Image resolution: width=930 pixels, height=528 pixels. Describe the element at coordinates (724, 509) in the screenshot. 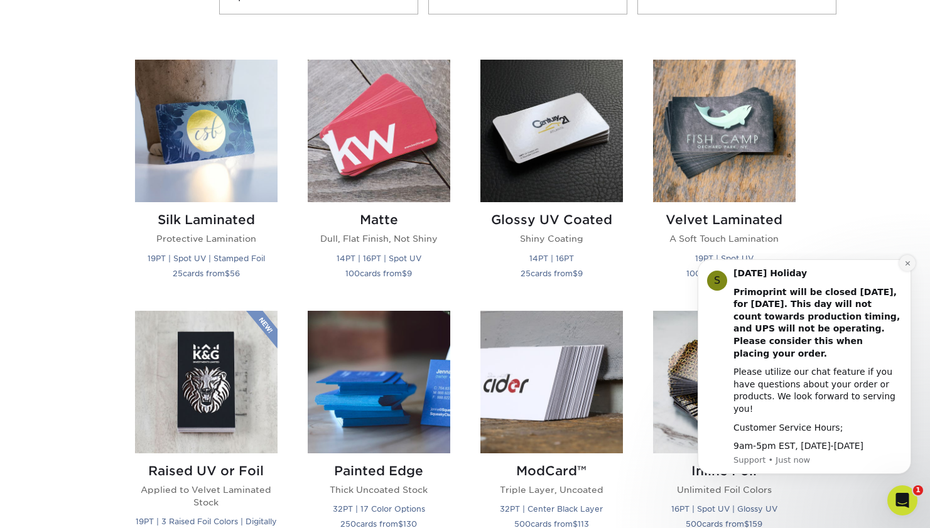

I see `small: 16PT | Spot UV | Glossy UV` at that location.